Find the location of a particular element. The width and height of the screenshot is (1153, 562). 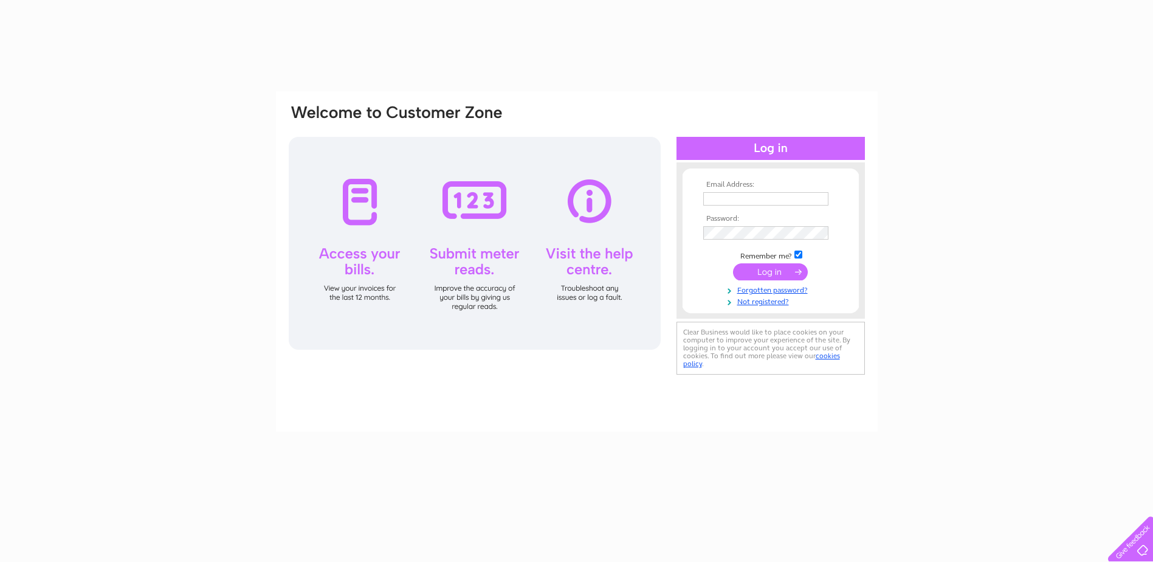

a: Forgotten password? is located at coordinates (772, 289).